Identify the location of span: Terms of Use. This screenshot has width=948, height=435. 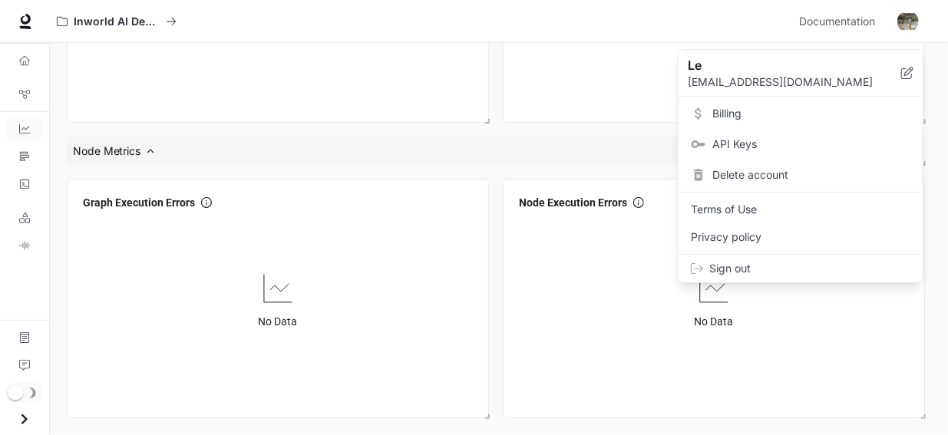
(800, 209).